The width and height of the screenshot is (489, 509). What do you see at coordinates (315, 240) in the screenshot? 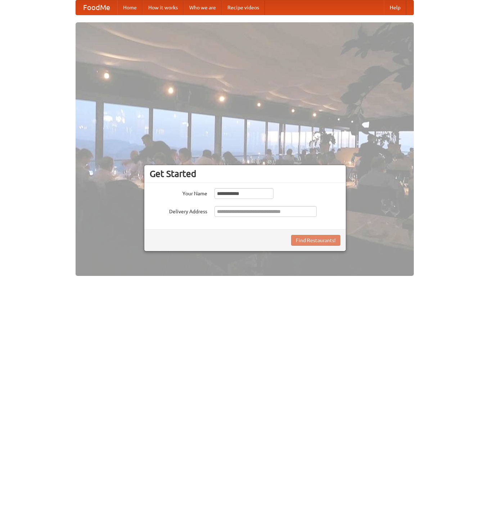
I see `button: Find Restaurants!` at bounding box center [315, 240].